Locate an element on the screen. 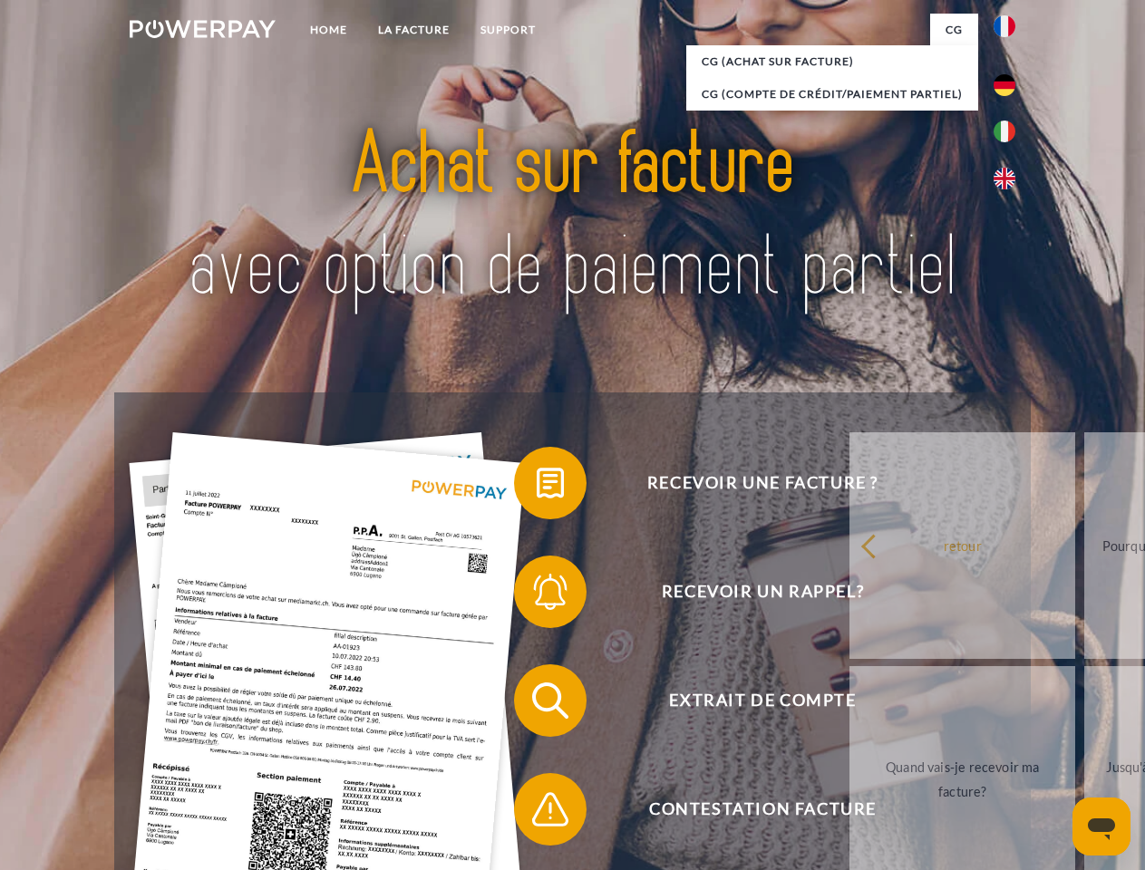  img: qb_warning.svg is located at coordinates (550, 809).